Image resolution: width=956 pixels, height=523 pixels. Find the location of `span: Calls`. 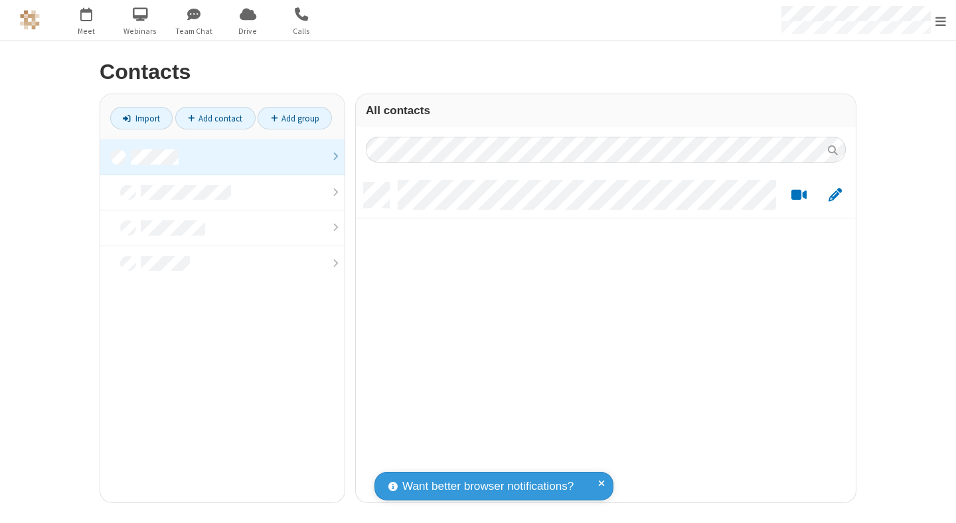

span: Calls is located at coordinates (301, 31).